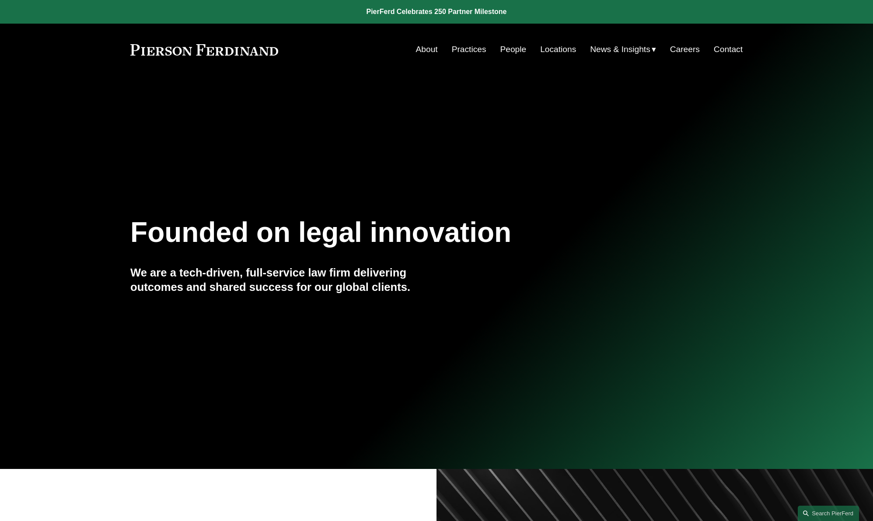 This screenshot has width=873, height=521. I want to click on a: Search this site, so click(829, 513).